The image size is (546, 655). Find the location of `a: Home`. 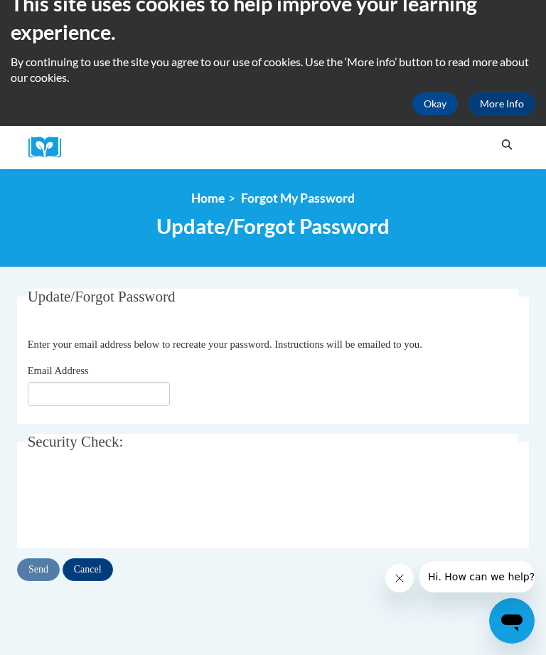

a: Home is located at coordinates (208, 198).